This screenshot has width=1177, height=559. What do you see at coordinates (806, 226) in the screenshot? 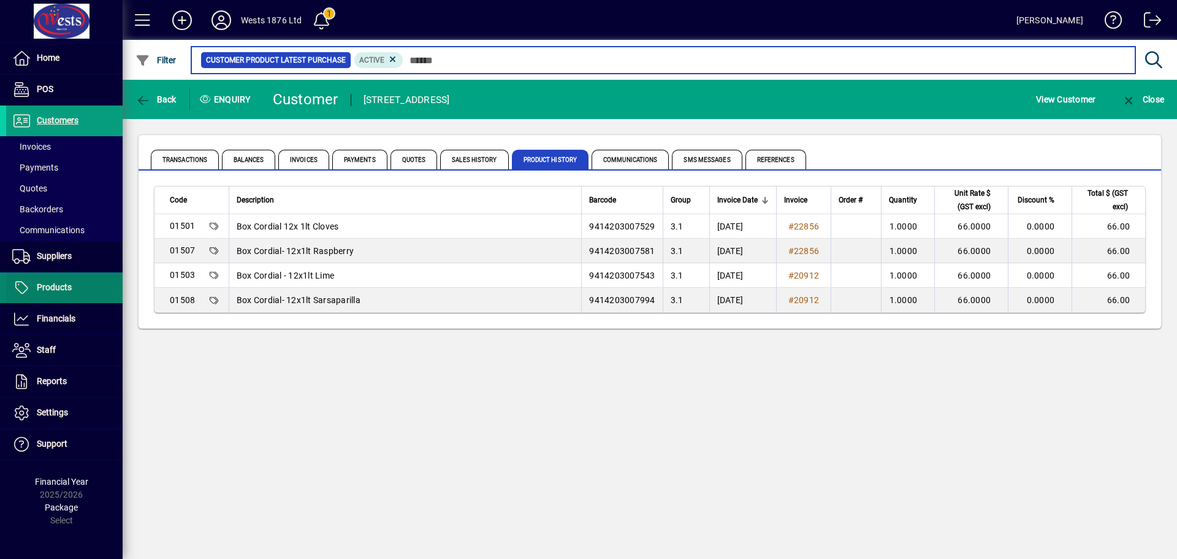
I see `span: 22856` at bounding box center [806, 226].